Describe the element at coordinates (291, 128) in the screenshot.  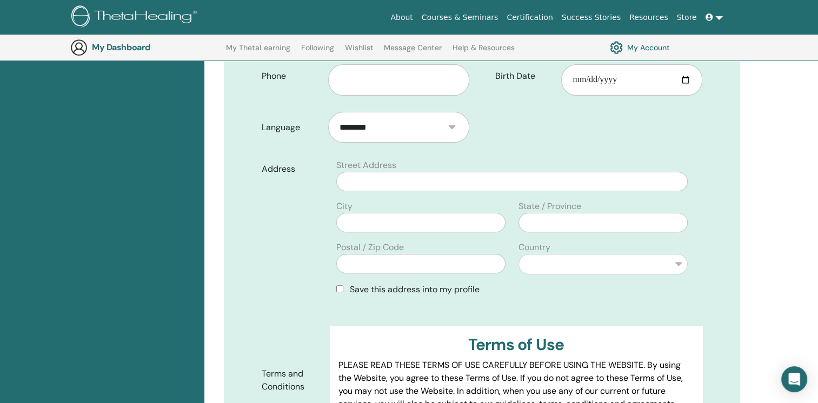
I see `label: Language` at that location.